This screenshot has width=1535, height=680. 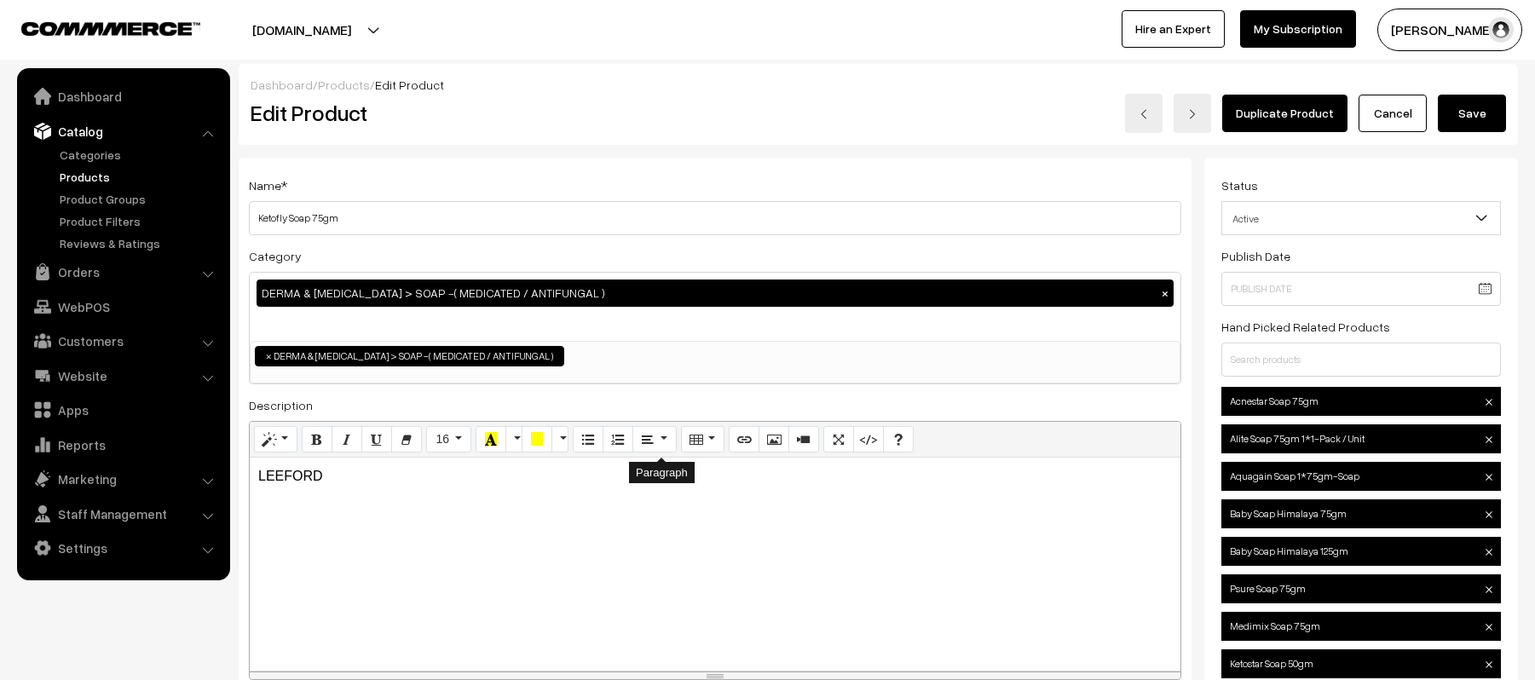 I want to click on img: right-arrow.png, so click(x=1192, y=114).